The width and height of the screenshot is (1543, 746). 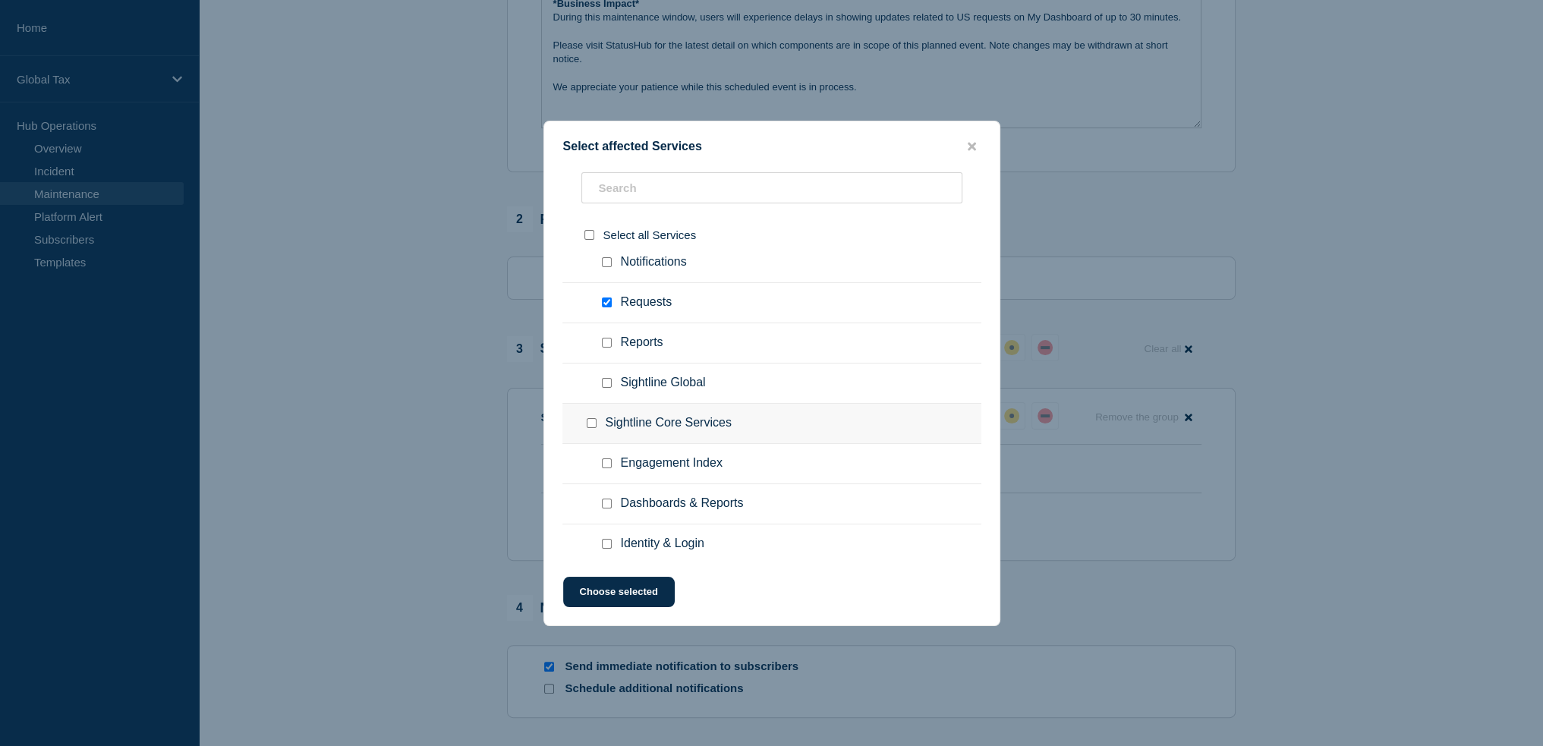 What do you see at coordinates (589, 235) in the screenshot?
I see `input: select all checkbox` at bounding box center [589, 235].